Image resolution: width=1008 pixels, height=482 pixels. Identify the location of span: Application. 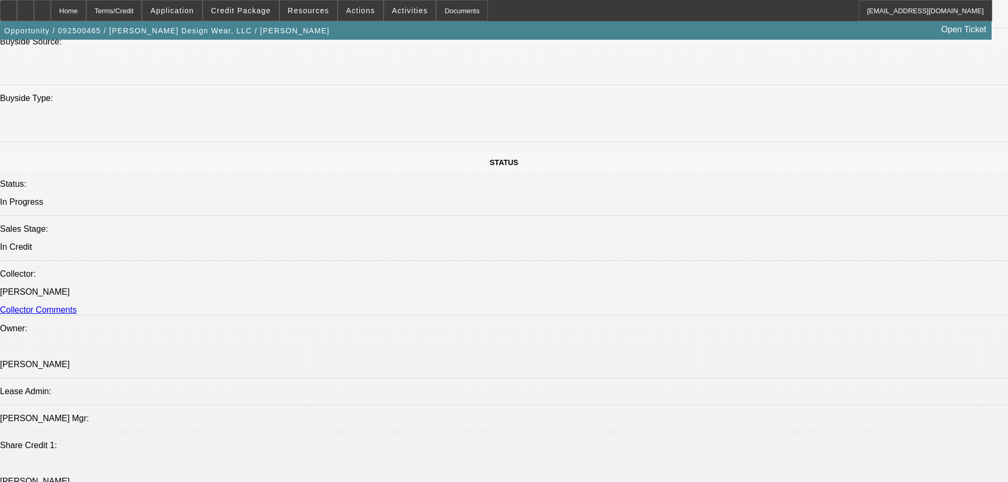
(172, 11).